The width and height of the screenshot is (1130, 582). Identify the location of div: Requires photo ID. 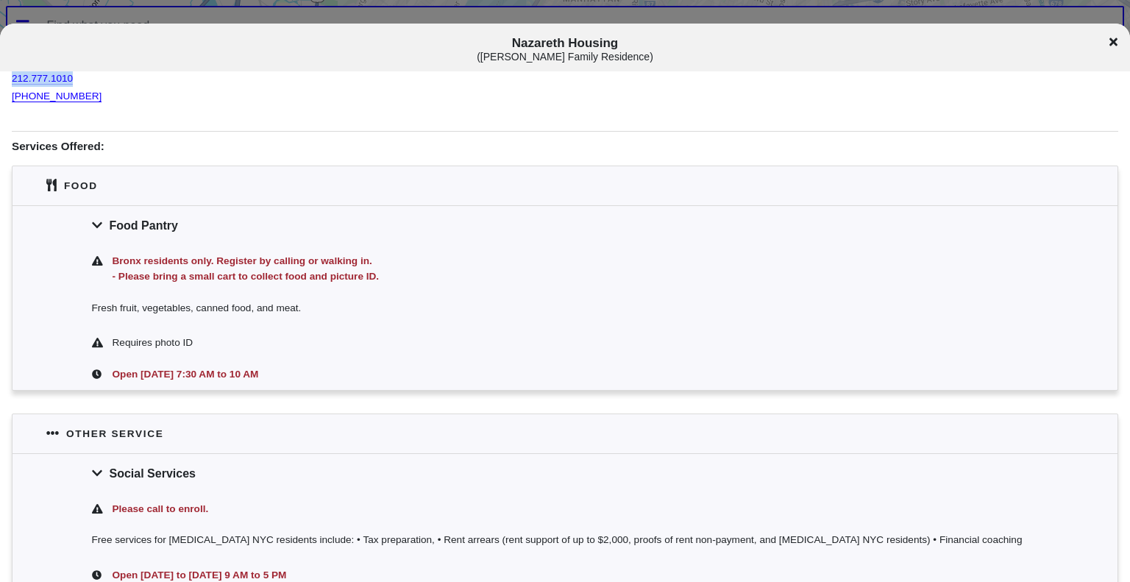
(575, 343).